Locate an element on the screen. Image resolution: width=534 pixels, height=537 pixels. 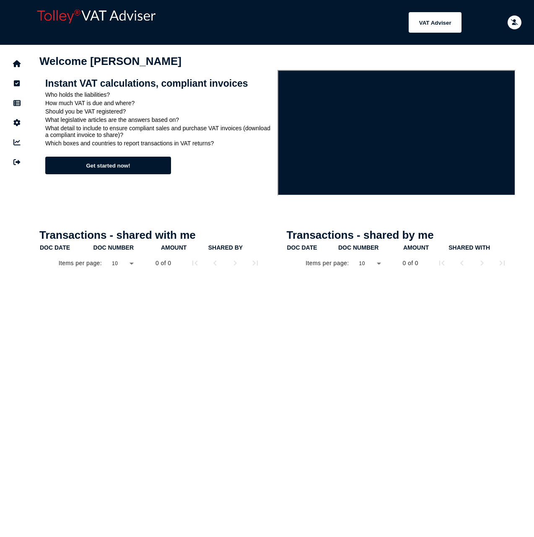
button: Shows a dropdown of VAT Advisor options is located at coordinates (435, 22).